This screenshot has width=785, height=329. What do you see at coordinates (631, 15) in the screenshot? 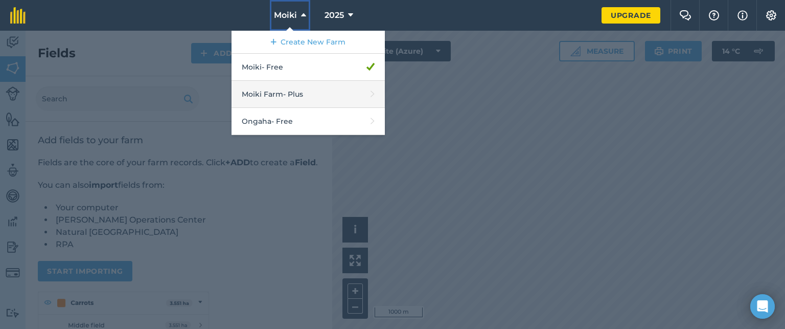
I see `a: Upgrade` at bounding box center [631, 15].